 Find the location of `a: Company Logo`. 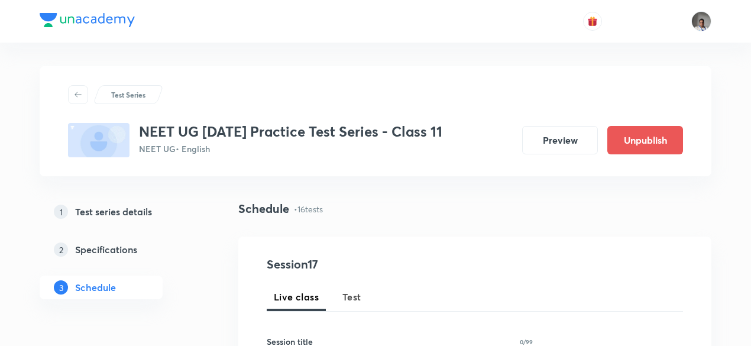

a: Company Logo is located at coordinates (87, 21).